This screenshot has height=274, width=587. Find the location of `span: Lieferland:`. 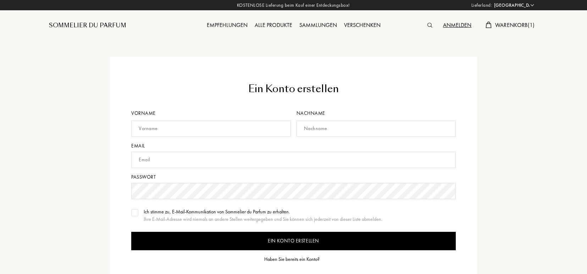

span: Lieferland: is located at coordinates (482, 5).